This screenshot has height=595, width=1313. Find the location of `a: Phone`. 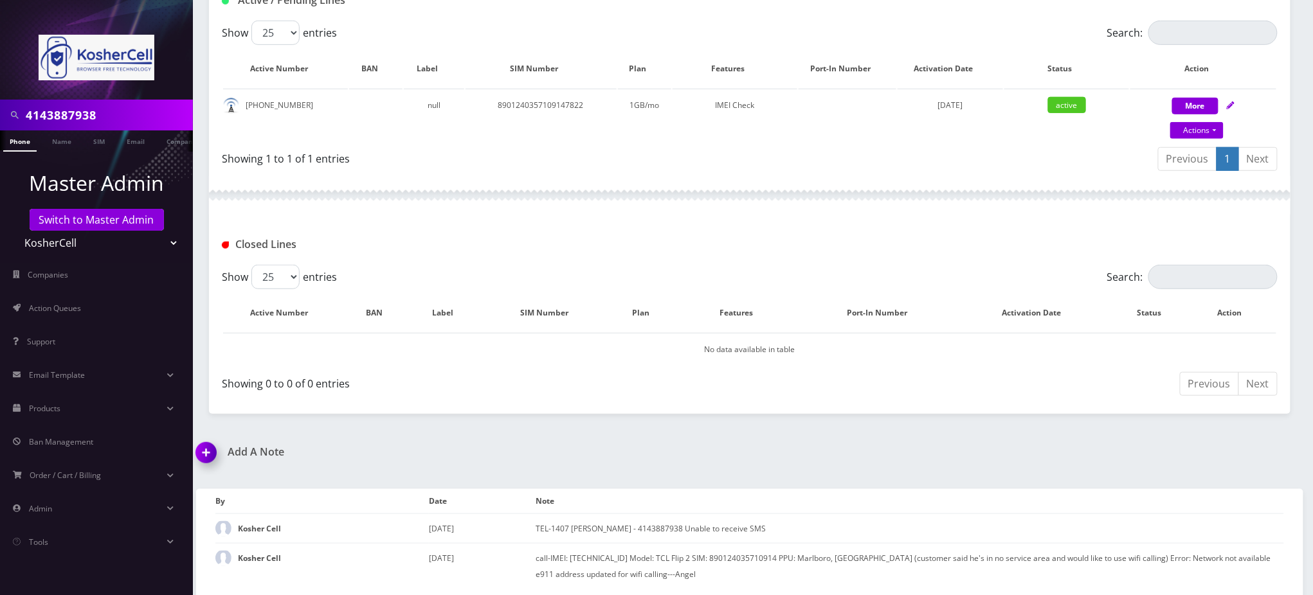

a: Phone is located at coordinates (20, 141).